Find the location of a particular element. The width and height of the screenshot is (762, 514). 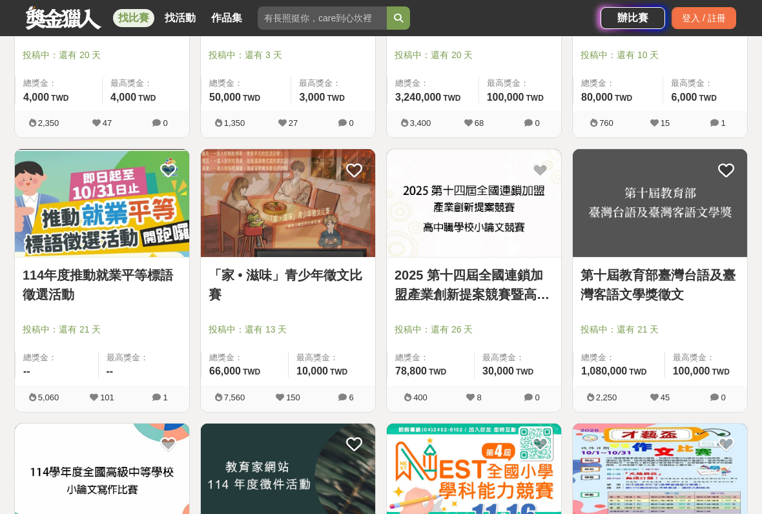

span: 78,800 is located at coordinates (411, 371).